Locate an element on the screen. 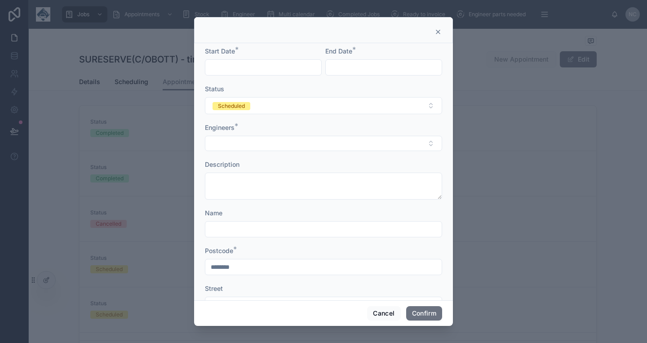  span: End Date is located at coordinates (339, 51).